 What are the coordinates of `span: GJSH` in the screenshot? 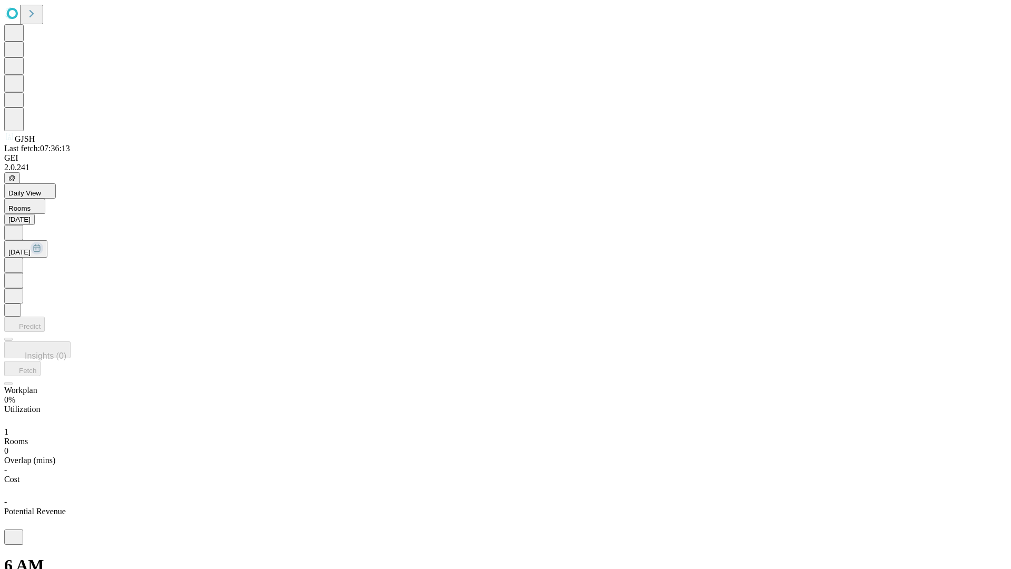 It's located at (25, 138).